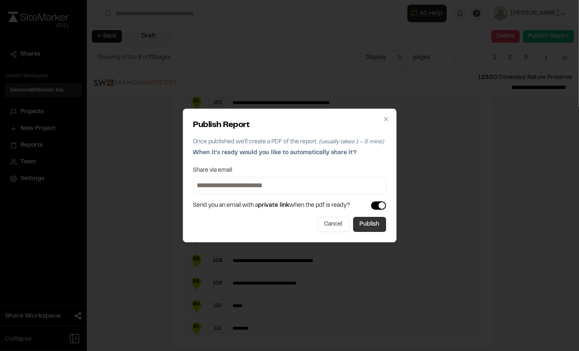 The width and height of the screenshot is (579, 351). What do you see at coordinates (213, 170) in the screenshot?
I see `label: Share via email` at bounding box center [213, 170].